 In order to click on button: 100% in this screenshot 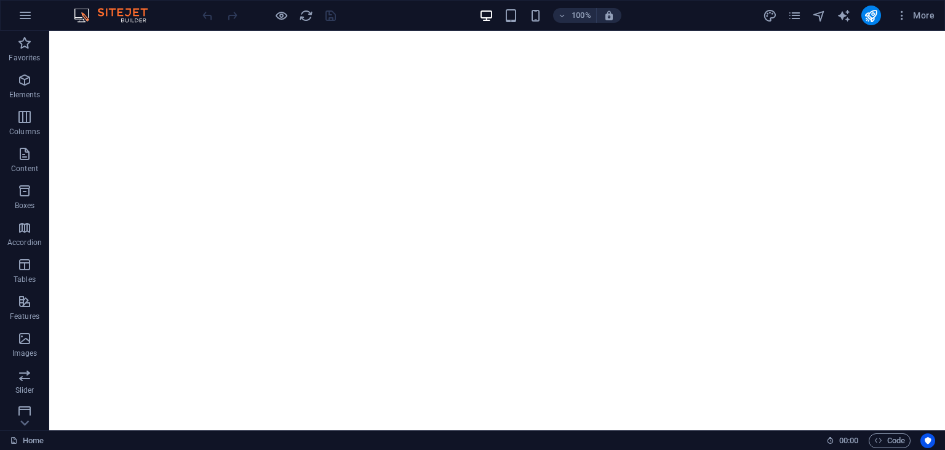, I will do `click(575, 15)`.